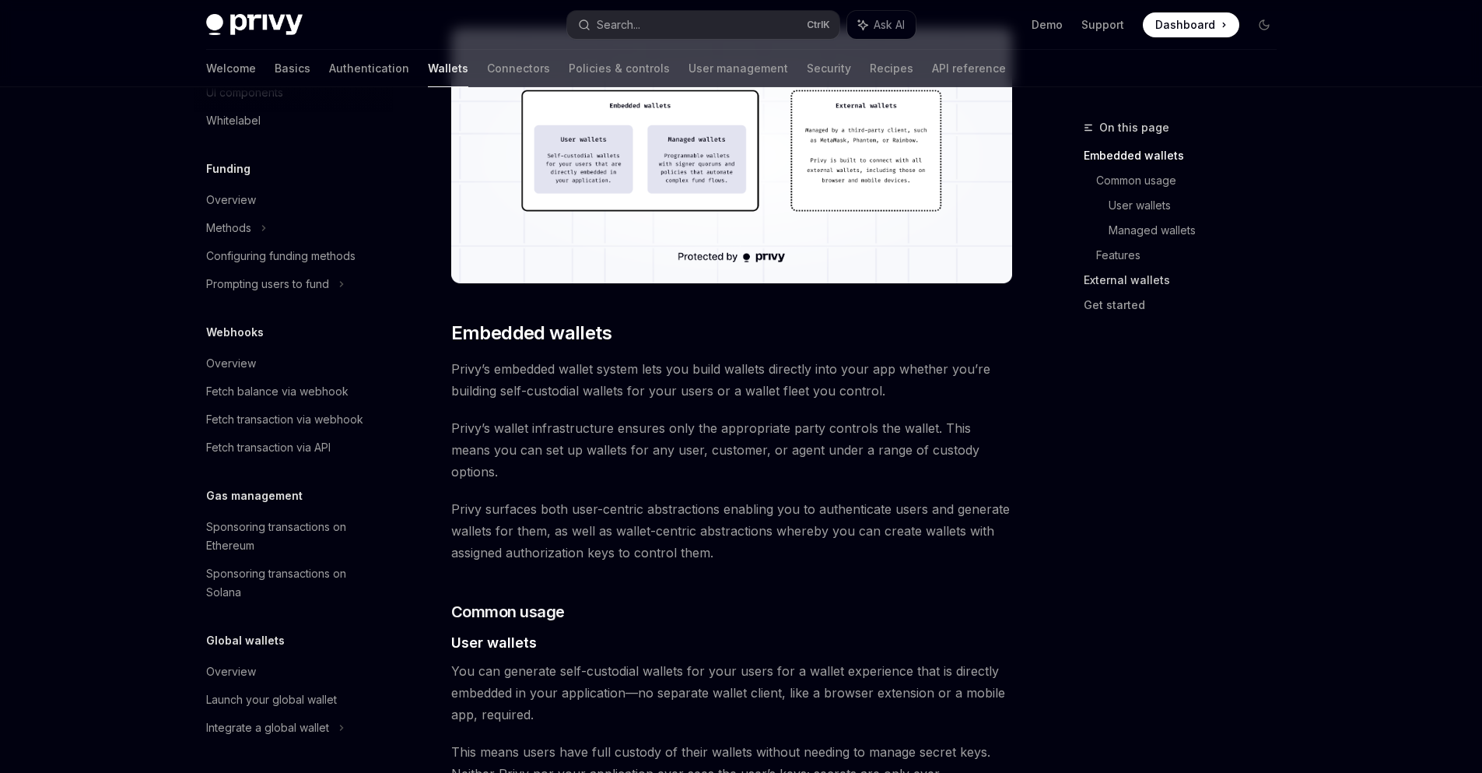  Describe the element at coordinates (254, 25) in the screenshot. I see `img: dark logo` at that location.